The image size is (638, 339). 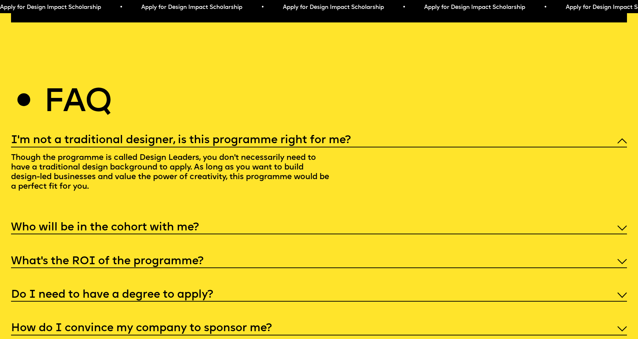 I want to click on h5: I'm not a traditional designer, is this programme right for me?, so click(x=181, y=141).